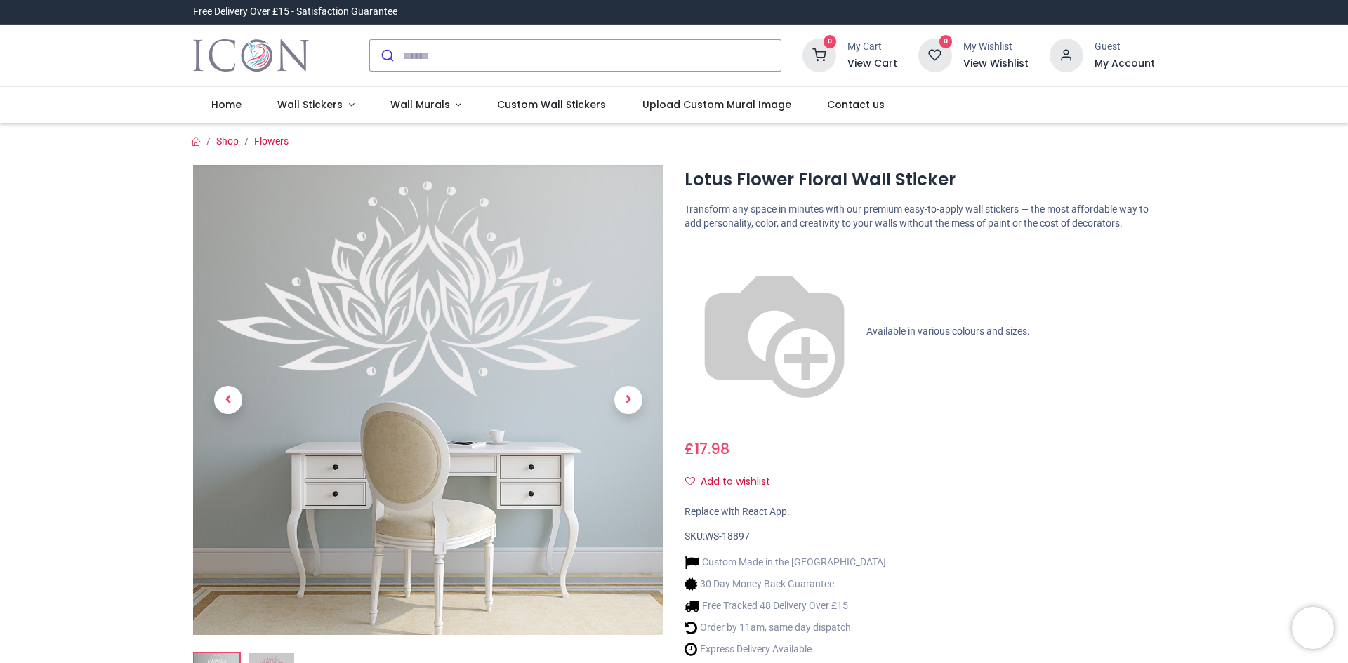  I want to click on i: Add to wishlist, so click(690, 482).